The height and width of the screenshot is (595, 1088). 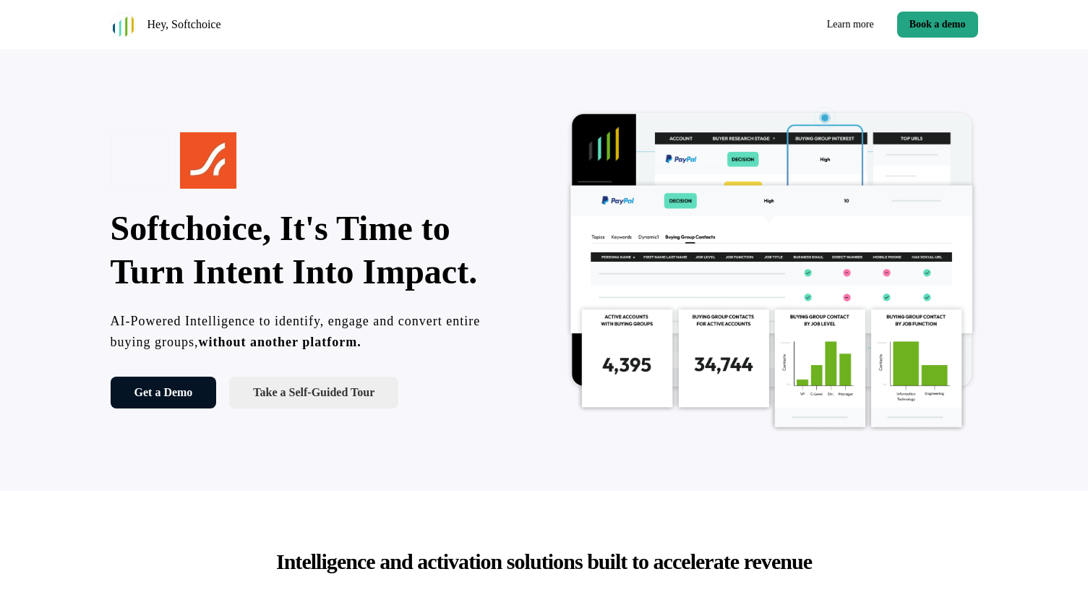 What do you see at coordinates (544, 562) in the screenshot?
I see `p: Intelligence and activation solutions built to accelerate revenue` at bounding box center [544, 562].